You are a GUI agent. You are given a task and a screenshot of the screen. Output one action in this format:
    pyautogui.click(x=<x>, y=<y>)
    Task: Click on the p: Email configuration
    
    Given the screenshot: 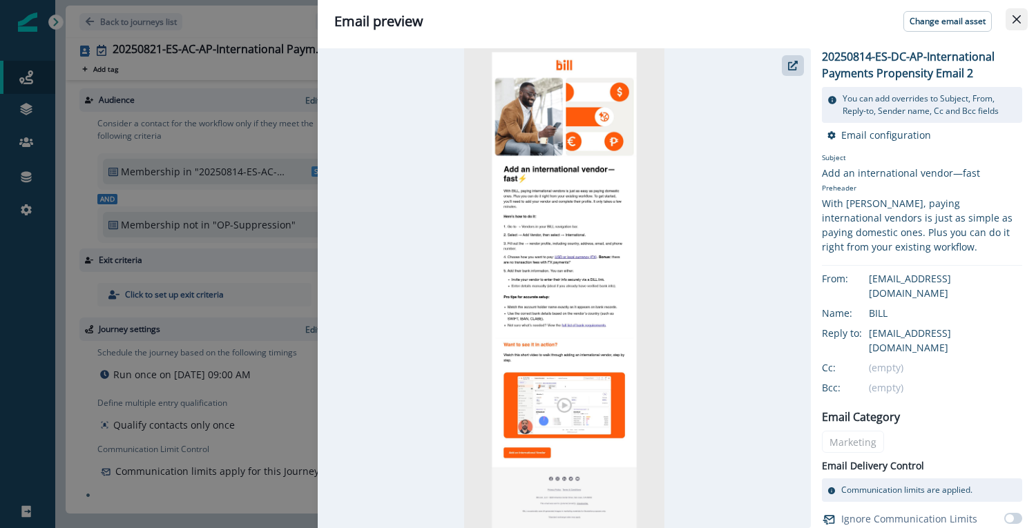 What is the action you would take?
    pyautogui.click(x=886, y=135)
    